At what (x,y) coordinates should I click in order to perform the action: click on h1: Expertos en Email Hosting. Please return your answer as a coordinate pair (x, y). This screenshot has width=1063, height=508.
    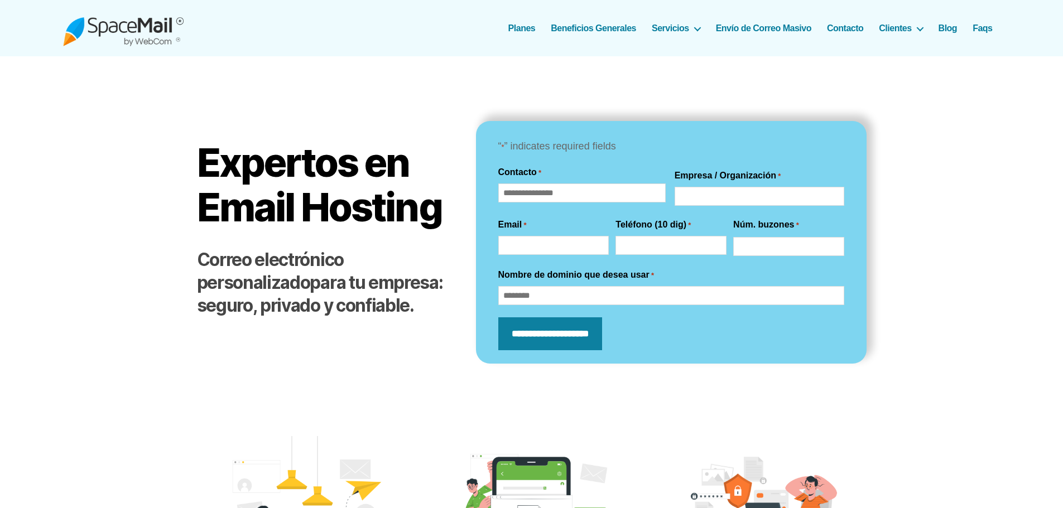
    Looking at the image, I should click on (325, 185).